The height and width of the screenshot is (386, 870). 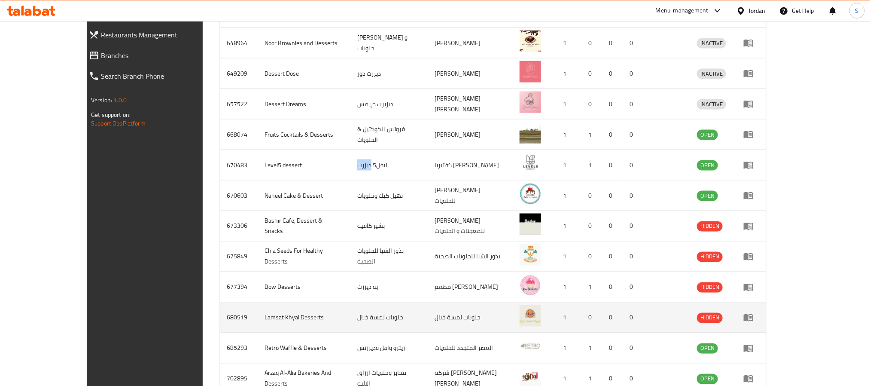 I want to click on td: Bashir Cafe, Dessert & Snacks, so click(x=304, y=226).